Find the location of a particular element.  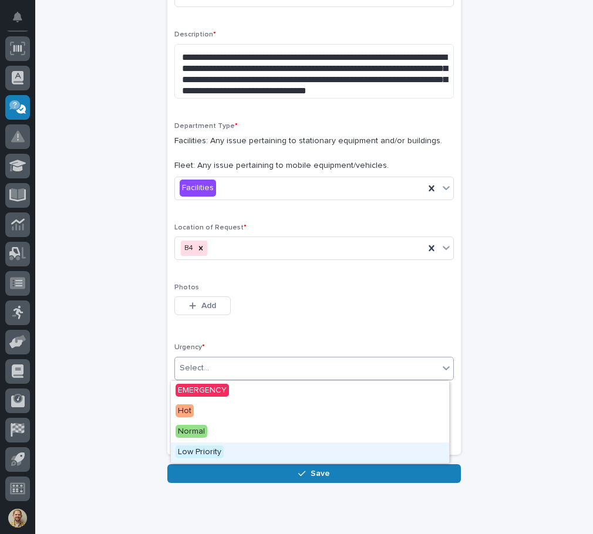

span: EMERGENCY is located at coordinates (202, 390).